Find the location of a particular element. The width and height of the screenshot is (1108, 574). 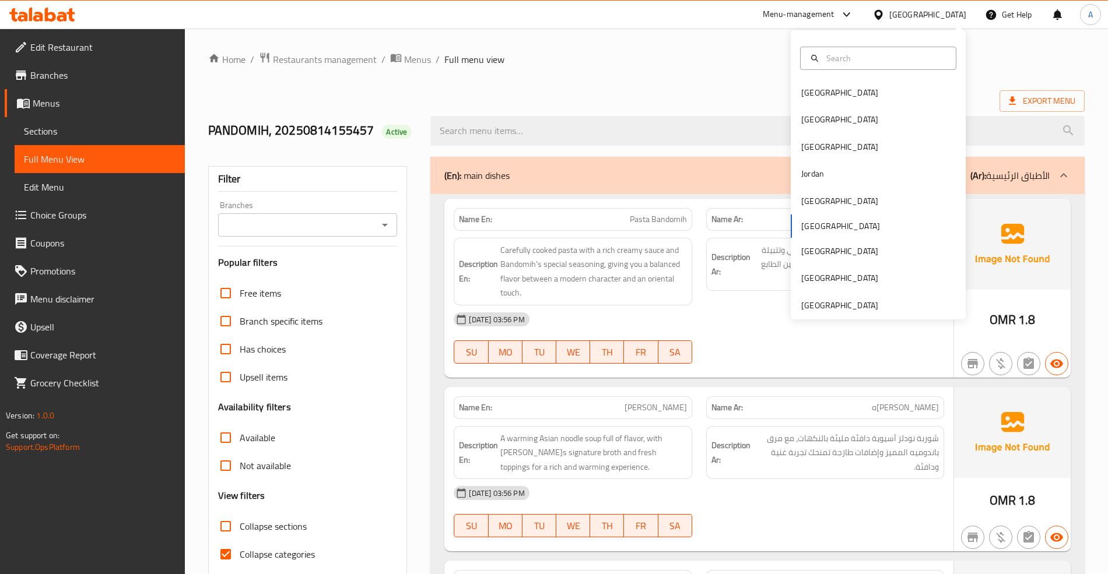

span: Upsell items is located at coordinates (264, 377).